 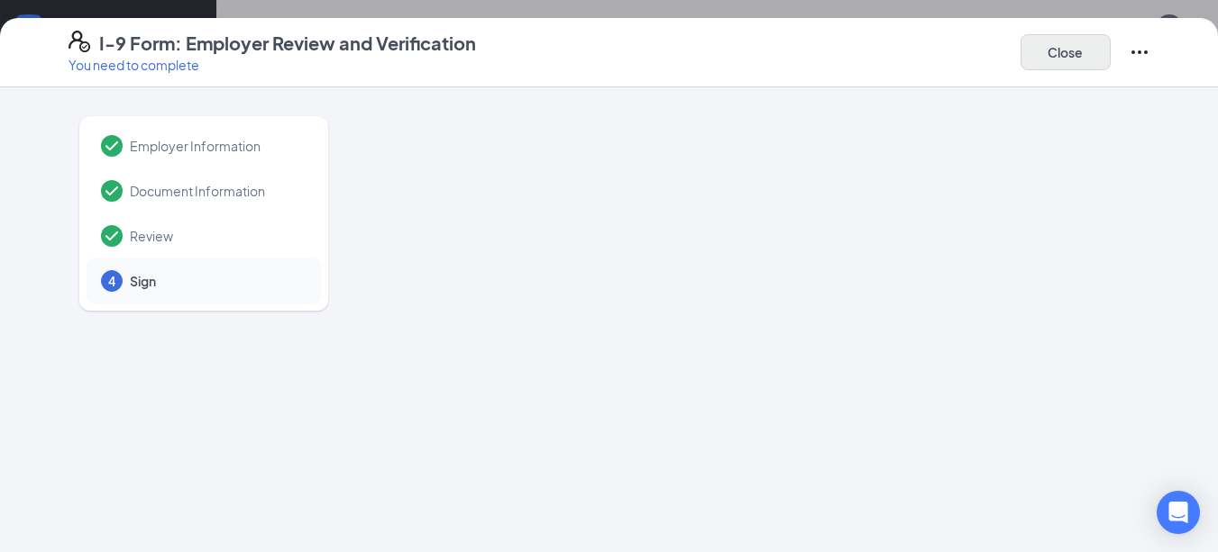 I want to click on span: Review, so click(x=216, y=236).